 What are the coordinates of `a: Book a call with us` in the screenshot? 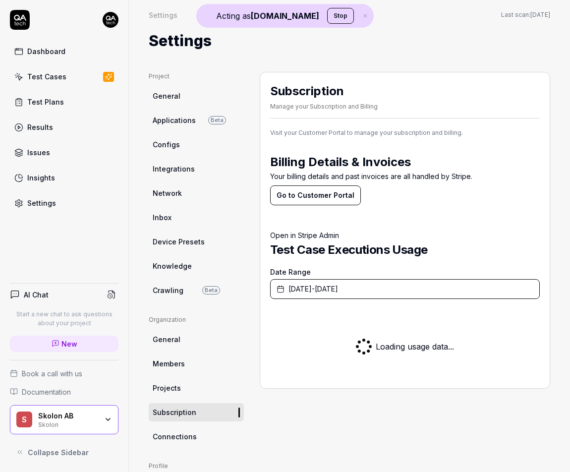 It's located at (64, 373).